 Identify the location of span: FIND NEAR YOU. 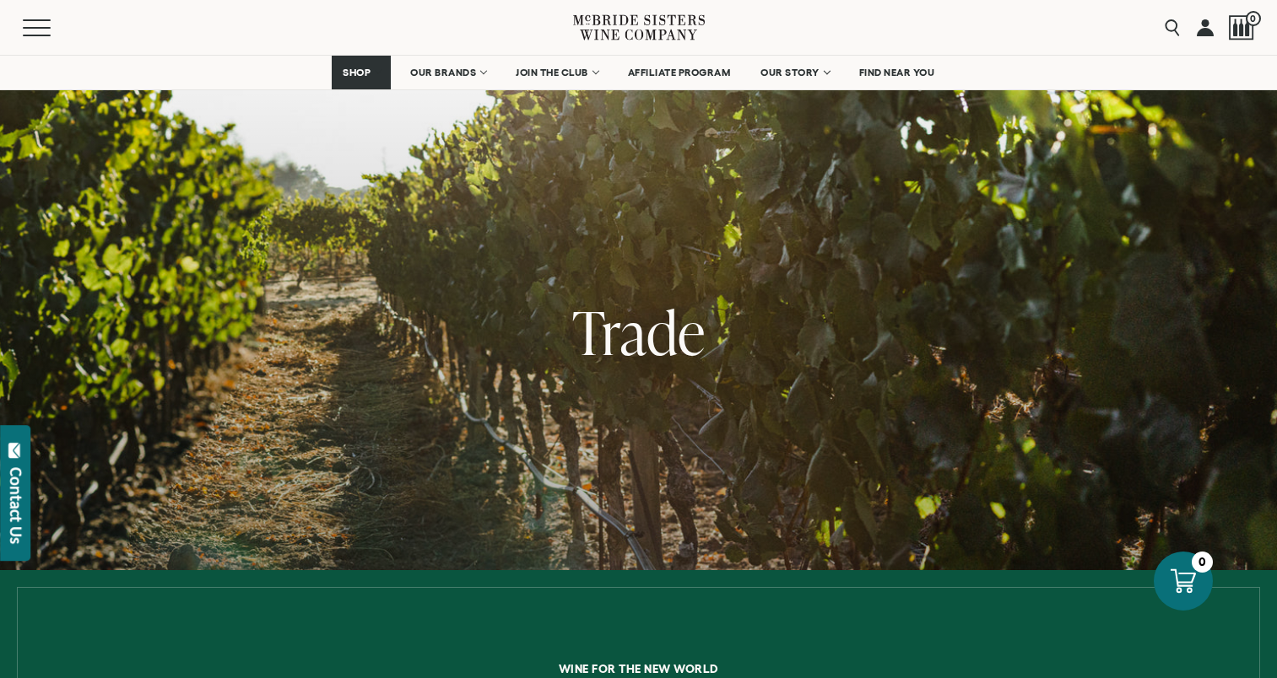
(897, 73).